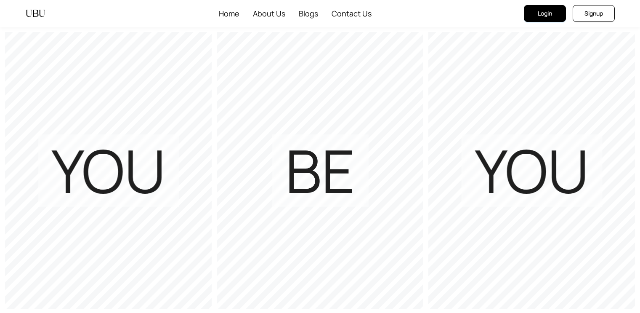 The width and height of the screenshot is (640, 313). What do you see at coordinates (594, 13) in the screenshot?
I see `span: Signup` at bounding box center [594, 13].